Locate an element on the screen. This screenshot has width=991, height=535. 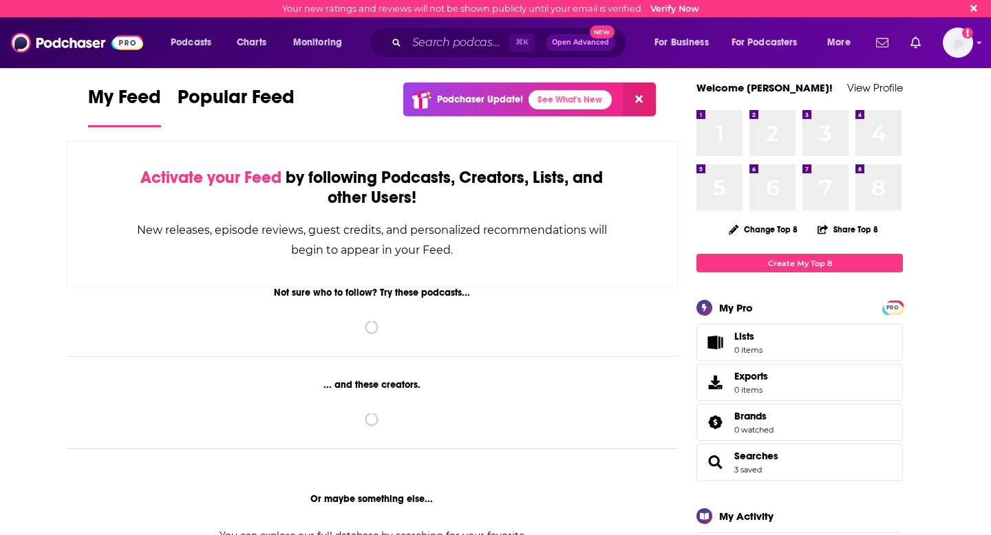
span: Activate your Feed is located at coordinates (210, 177).